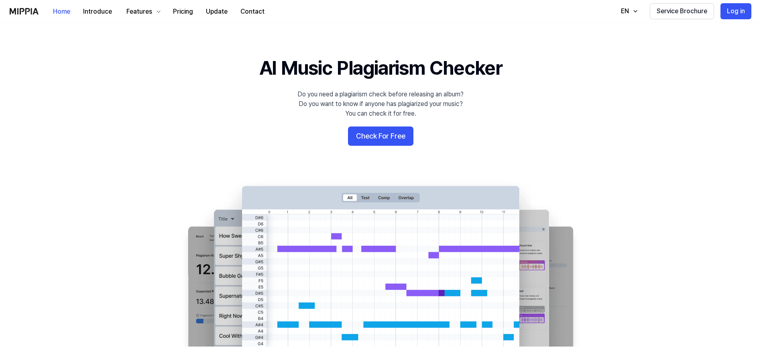 The image size is (761, 359). What do you see at coordinates (139, 12) in the screenshot?
I see `div: Features` at bounding box center [139, 12].